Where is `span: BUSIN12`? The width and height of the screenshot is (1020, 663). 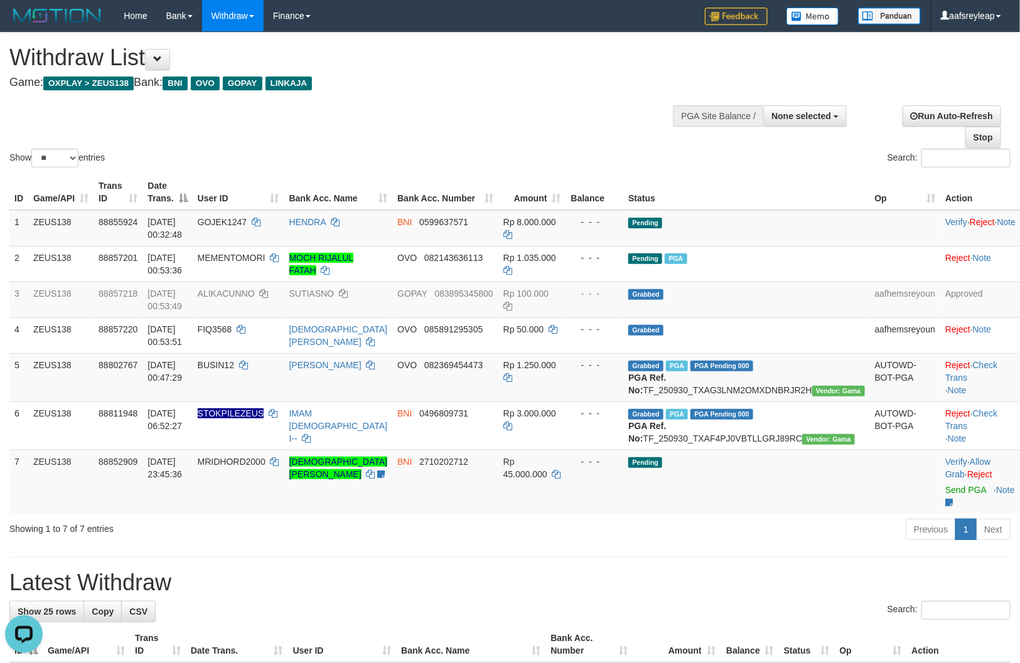 span: BUSIN12 is located at coordinates (216, 365).